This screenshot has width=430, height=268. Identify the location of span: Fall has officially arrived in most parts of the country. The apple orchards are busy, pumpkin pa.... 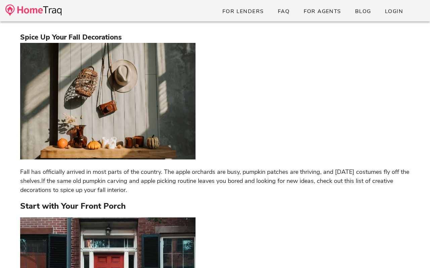
(214, 176).